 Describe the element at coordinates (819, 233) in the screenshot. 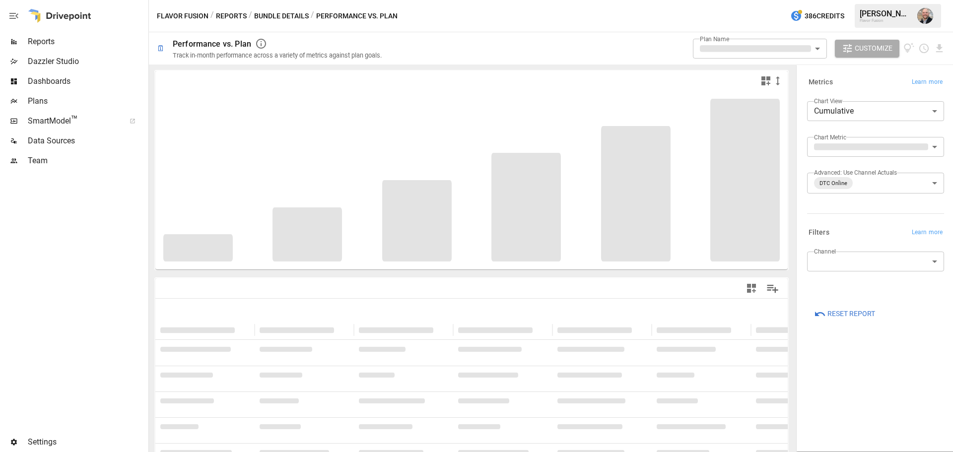

I see `h6: Filters` at that location.